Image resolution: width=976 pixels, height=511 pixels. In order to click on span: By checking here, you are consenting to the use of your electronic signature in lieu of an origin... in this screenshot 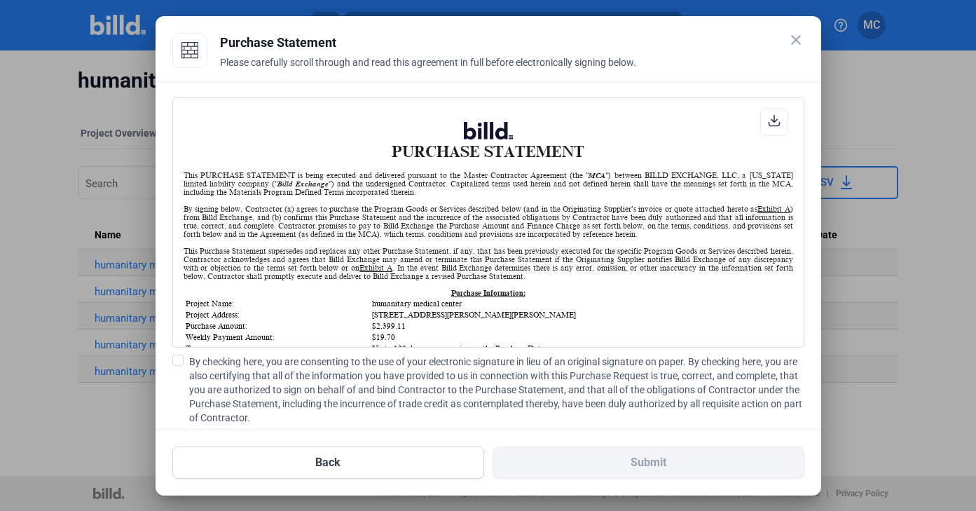, I will do `click(497, 390)`.